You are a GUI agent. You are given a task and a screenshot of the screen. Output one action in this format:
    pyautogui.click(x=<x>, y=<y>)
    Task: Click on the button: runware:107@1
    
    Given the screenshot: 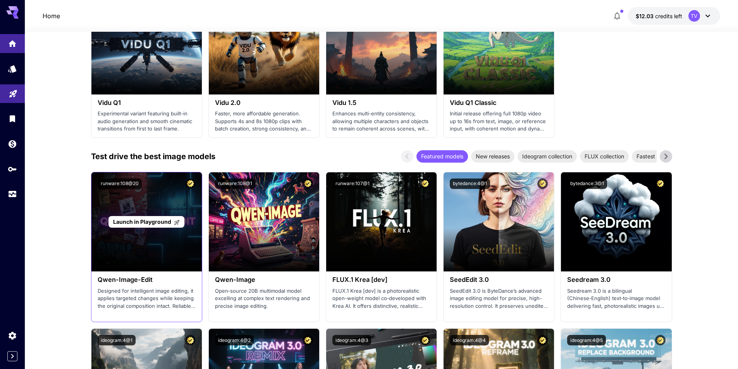 What is the action you would take?
    pyautogui.click(x=352, y=184)
    